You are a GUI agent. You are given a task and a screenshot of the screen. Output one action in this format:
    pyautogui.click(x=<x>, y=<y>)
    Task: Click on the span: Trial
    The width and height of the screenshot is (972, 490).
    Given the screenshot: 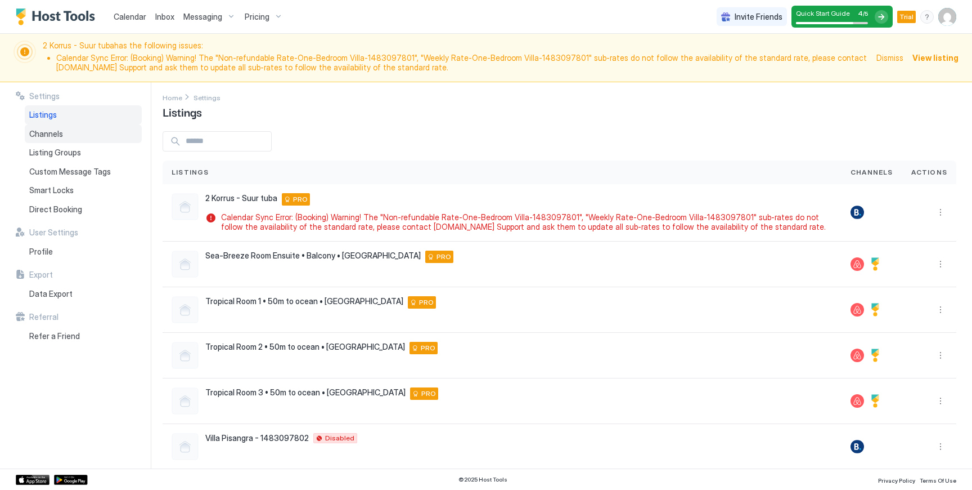 What is the action you would take?
    pyautogui.click(x=906, y=17)
    